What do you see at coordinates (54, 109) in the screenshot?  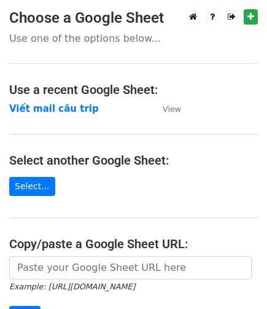 I see `a: Viết mail câu trip` at bounding box center [54, 109].